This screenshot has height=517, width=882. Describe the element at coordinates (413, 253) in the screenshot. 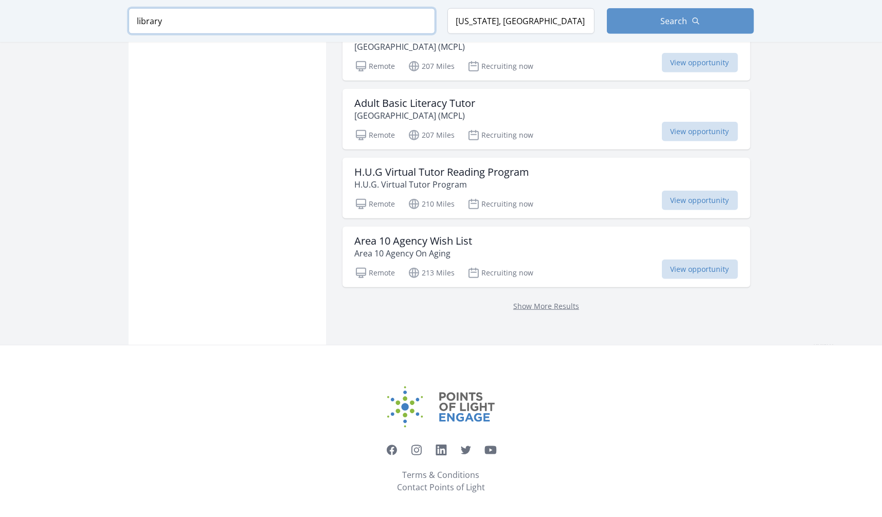

I see `p: Area 10 Agency On Aging` at that location.